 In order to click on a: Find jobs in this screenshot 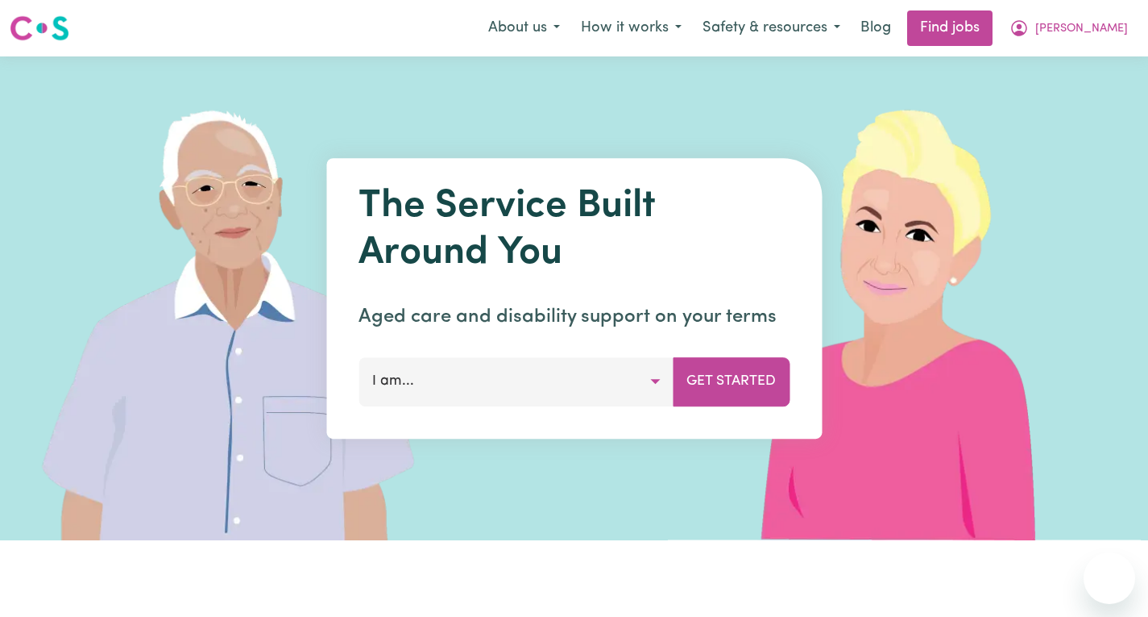, I will do `click(950, 28)`.